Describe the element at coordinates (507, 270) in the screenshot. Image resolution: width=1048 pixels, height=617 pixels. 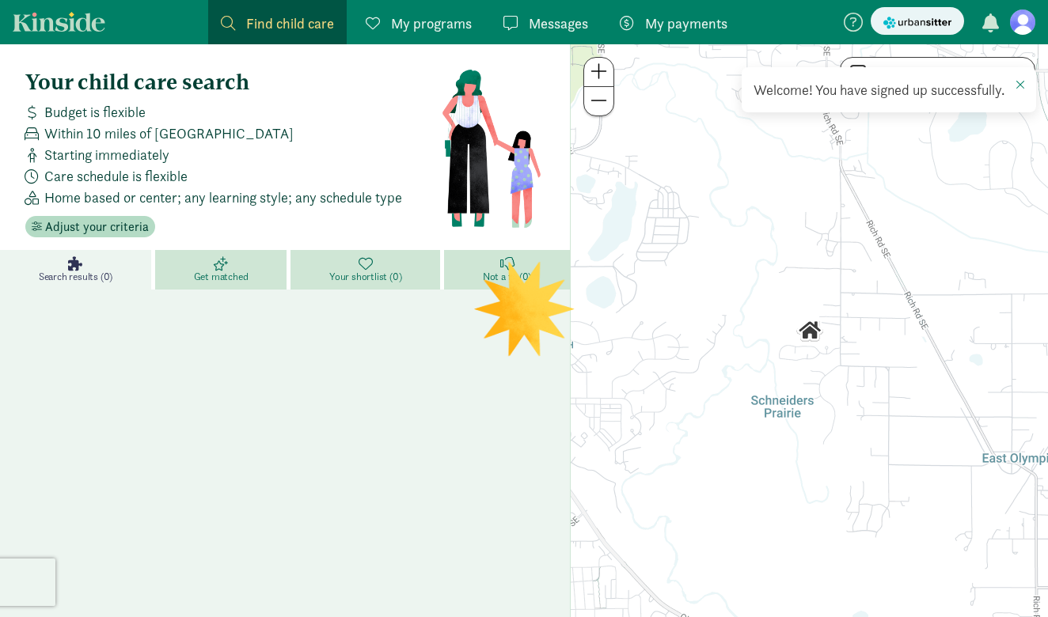
I see `a: Not a fit (0)` at that location.